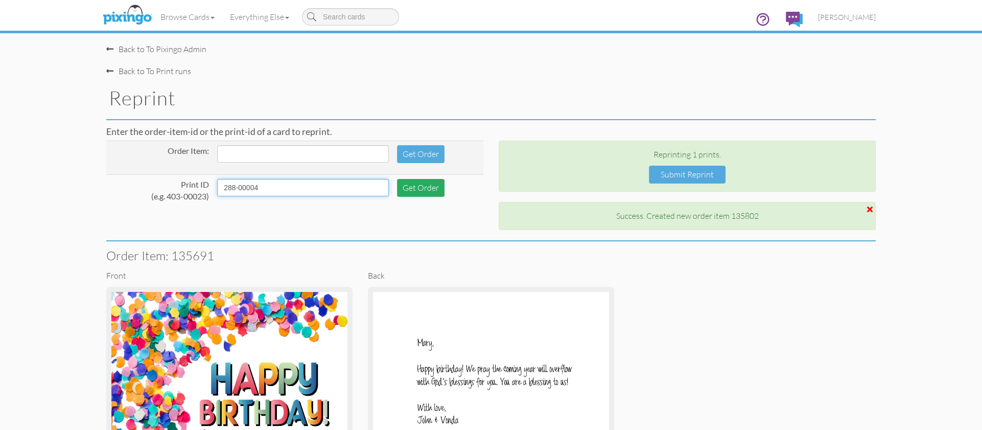  Describe the element at coordinates (127, 15) in the screenshot. I see `img: pixingo logo` at that location.